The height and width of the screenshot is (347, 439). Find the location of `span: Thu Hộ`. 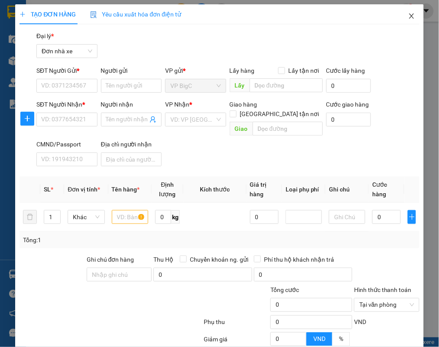

span: Thu Hộ is located at coordinates (163, 260).